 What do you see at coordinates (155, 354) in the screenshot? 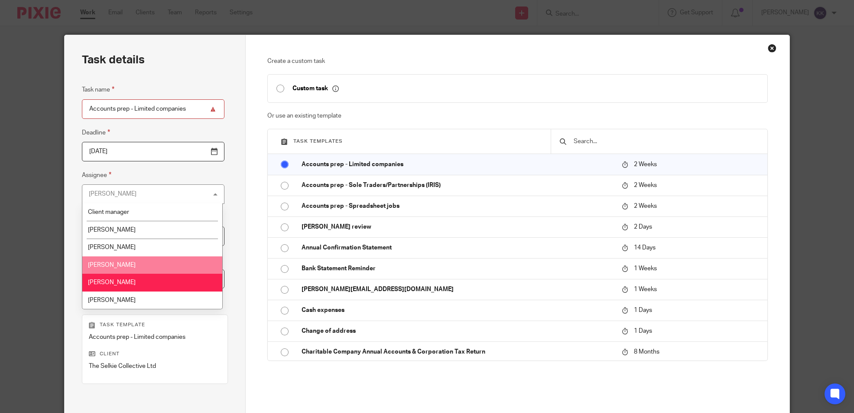
I see `p: Client` at bounding box center [155, 354].